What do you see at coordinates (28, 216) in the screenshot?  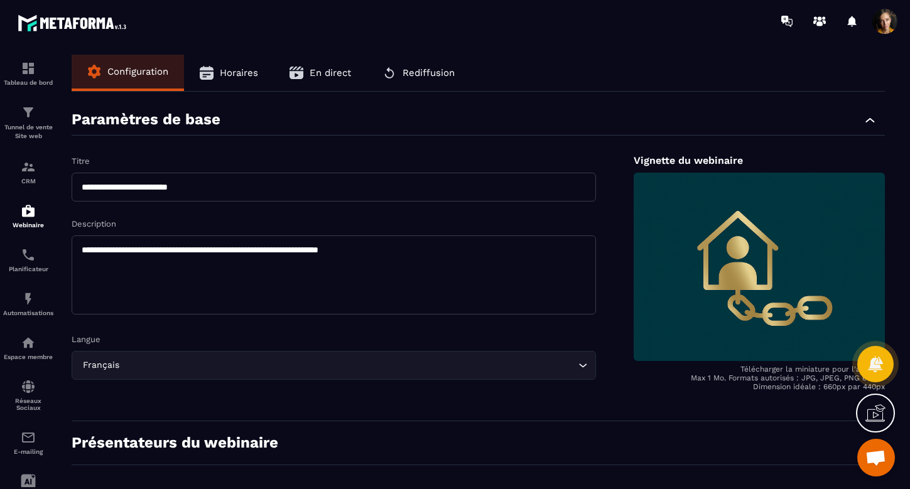 I see `a: automationsautomationsWebinaire` at bounding box center [28, 216].